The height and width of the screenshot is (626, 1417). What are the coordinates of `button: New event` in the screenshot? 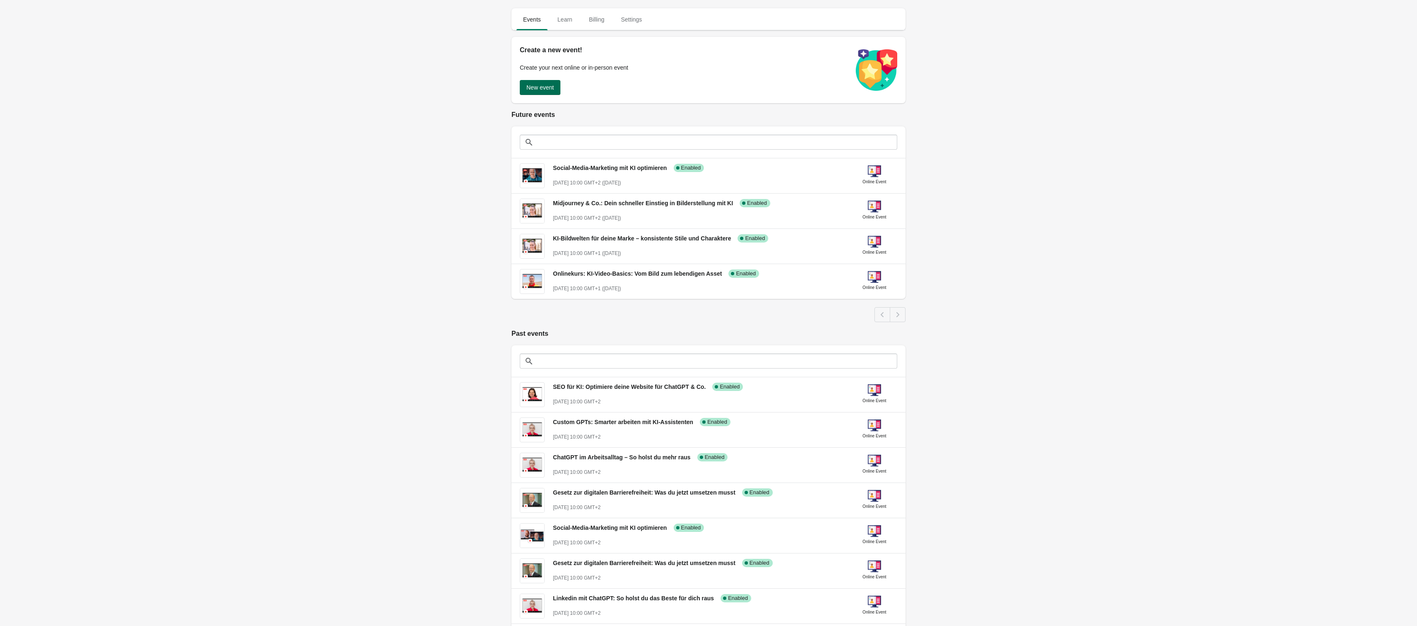 It's located at (540, 88).